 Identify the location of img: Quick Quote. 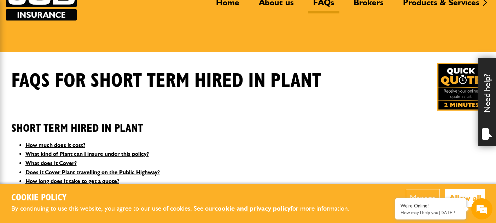
(461, 87).